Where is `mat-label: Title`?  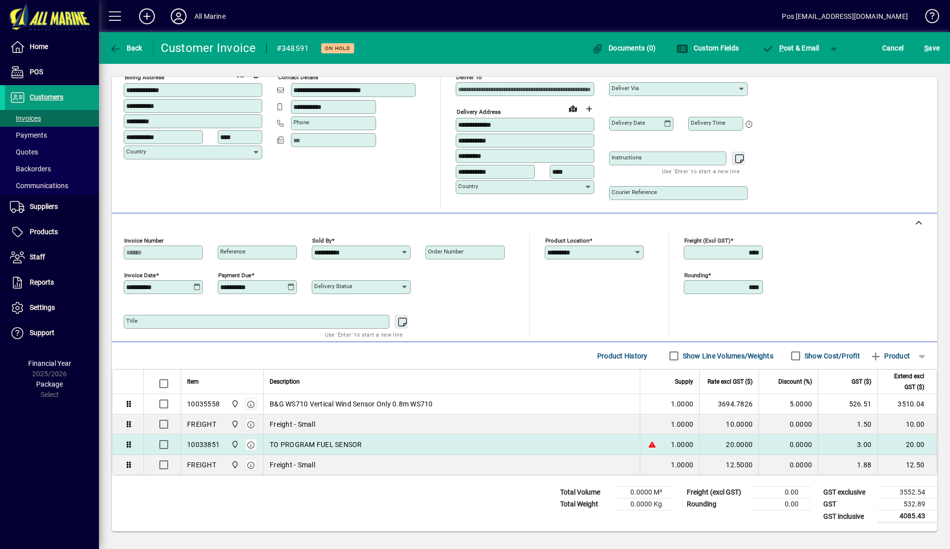 mat-label: Title is located at coordinates (132, 321).